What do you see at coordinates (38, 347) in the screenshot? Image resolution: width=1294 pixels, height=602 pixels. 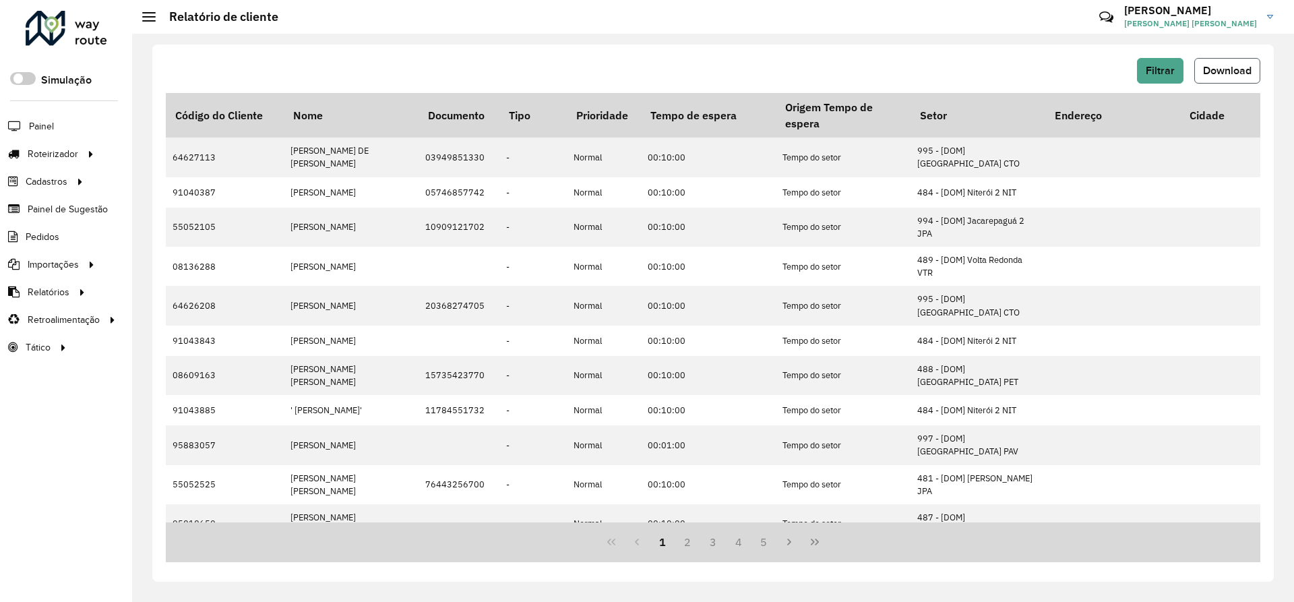 I see `span: Tático` at bounding box center [38, 347].